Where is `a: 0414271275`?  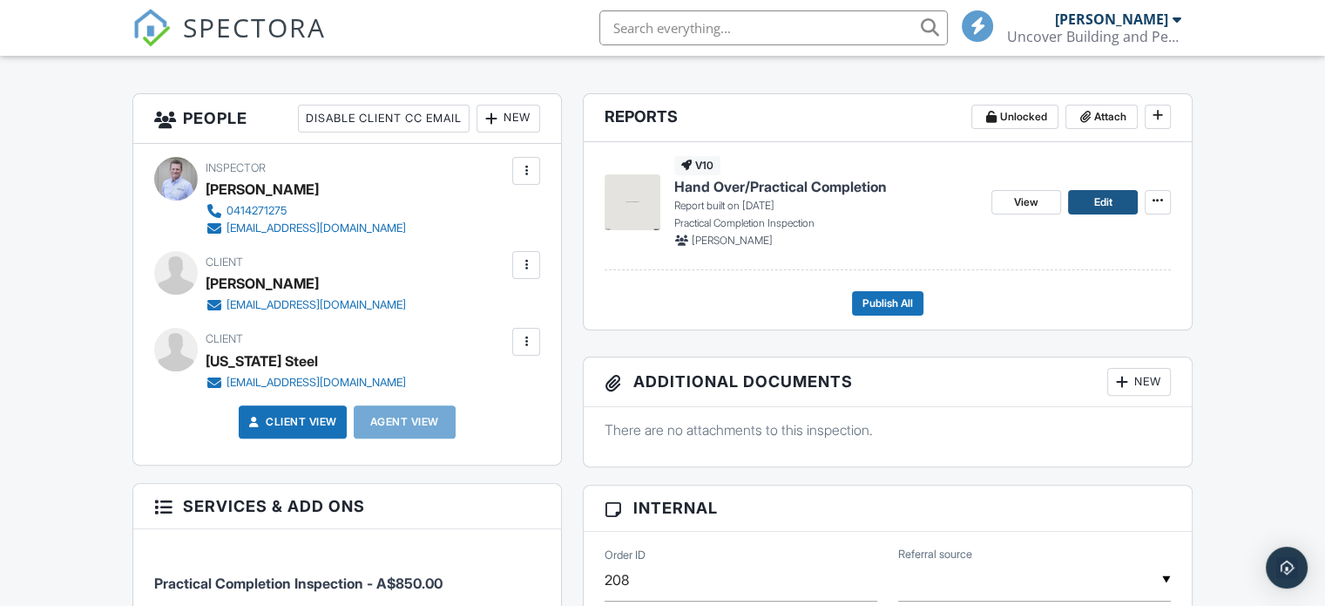 a: 0414271275 is located at coordinates (306, 211).